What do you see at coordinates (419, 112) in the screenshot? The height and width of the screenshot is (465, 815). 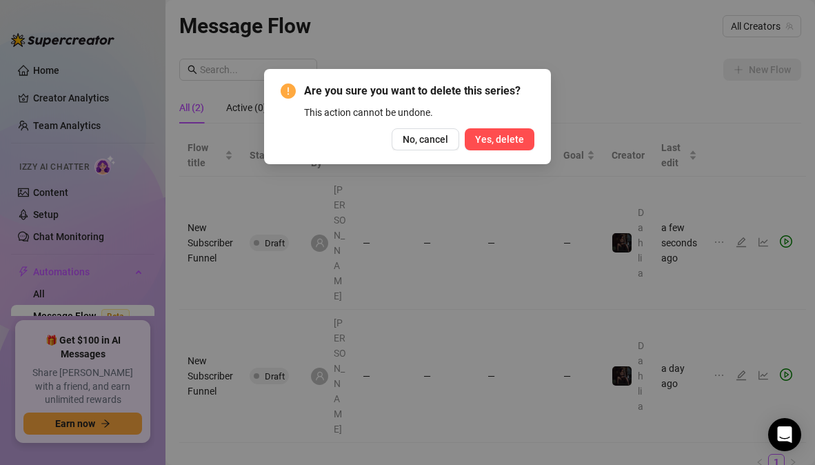 I see `div: This action cannot be undone.` at bounding box center [419, 112].